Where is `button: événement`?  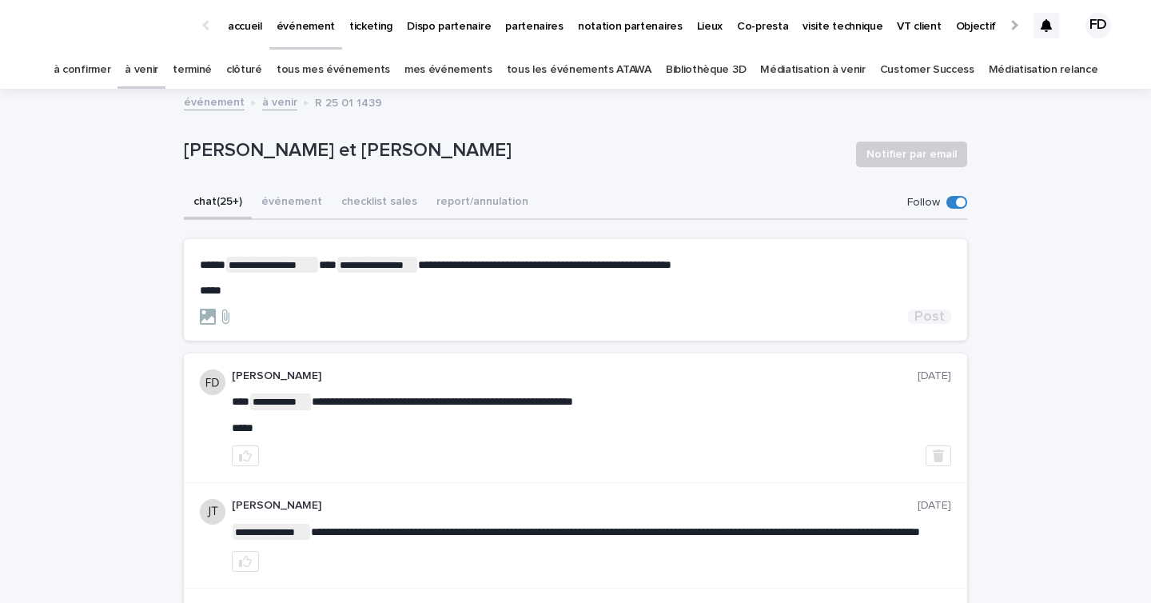
button: événement is located at coordinates (292, 203).